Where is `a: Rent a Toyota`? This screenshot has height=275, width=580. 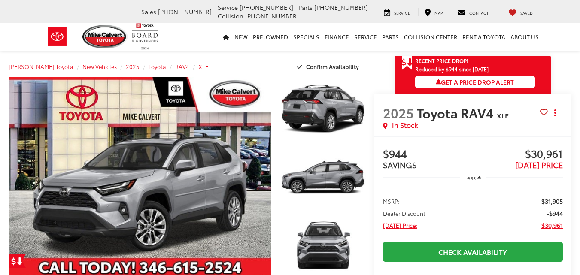 a: Rent a Toyota is located at coordinates (484, 37).